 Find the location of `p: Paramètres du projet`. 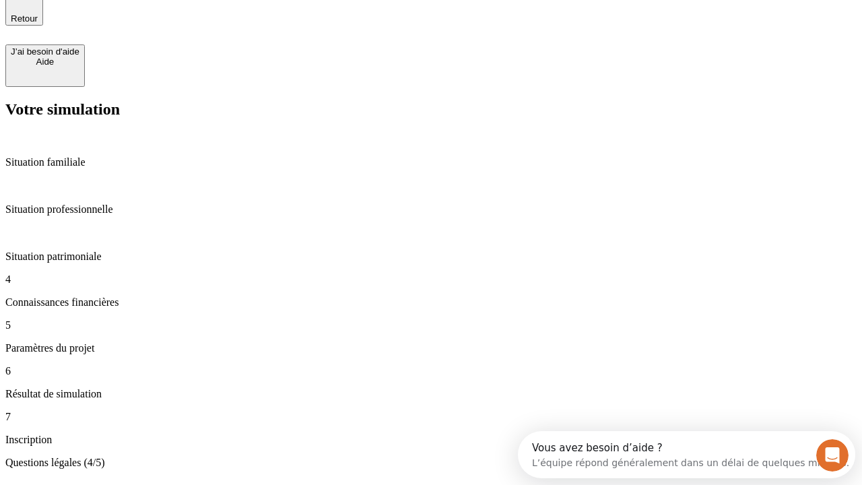

p: Paramètres du projet is located at coordinates (431, 348).